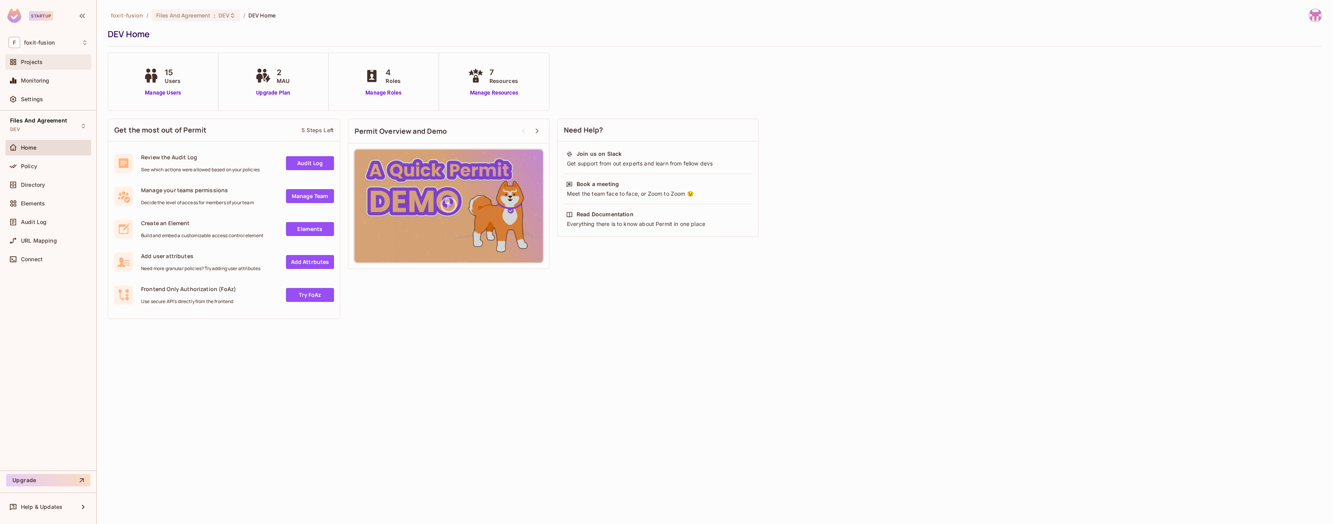 The image size is (1333, 524). What do you see at coordinates (172, 81) in the screenshot?
I see `span: Users` at bounding box center [172, 81].